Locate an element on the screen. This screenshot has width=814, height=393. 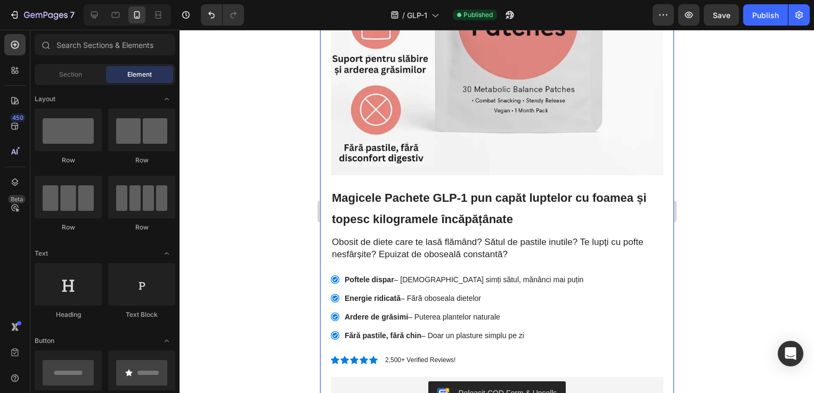
input: Search Sections & Elements is located at coordinates (105, 45).